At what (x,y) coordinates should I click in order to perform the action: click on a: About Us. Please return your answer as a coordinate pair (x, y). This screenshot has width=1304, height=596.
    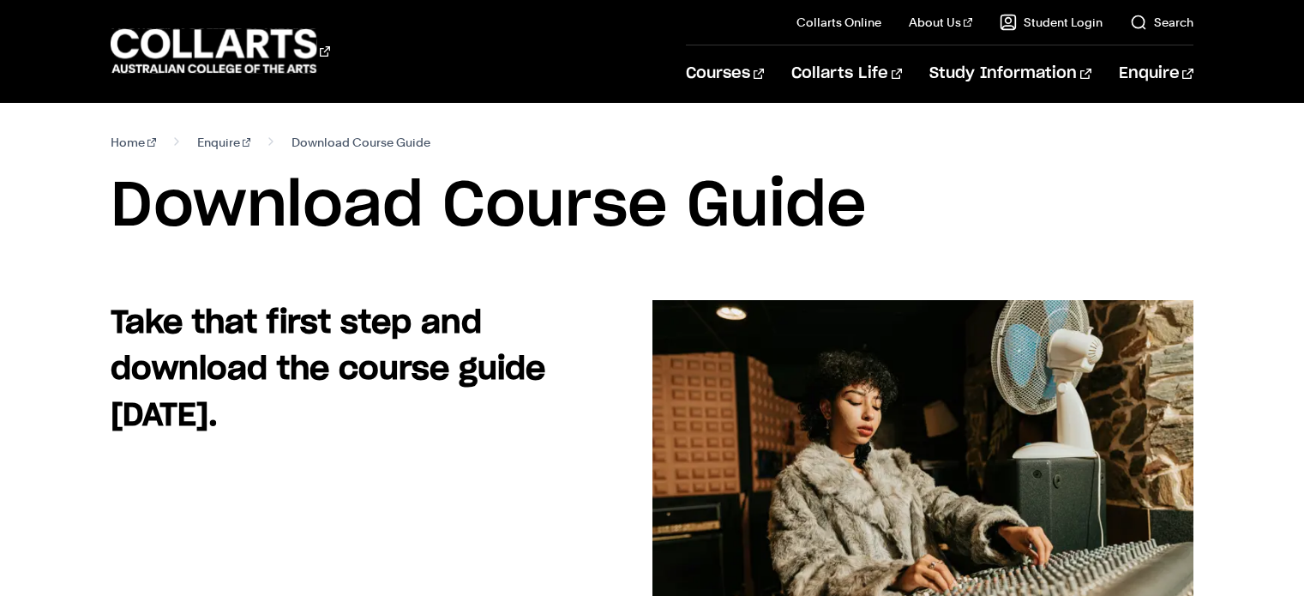
    Looking at the image, I should click on (940, 22).